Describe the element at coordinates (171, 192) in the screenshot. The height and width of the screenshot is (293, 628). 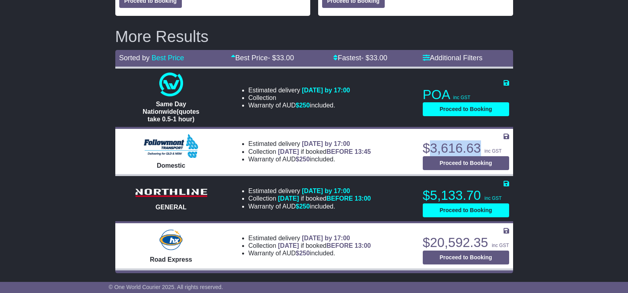
I see `img: Northline Distribution: GENERAL` at that location.